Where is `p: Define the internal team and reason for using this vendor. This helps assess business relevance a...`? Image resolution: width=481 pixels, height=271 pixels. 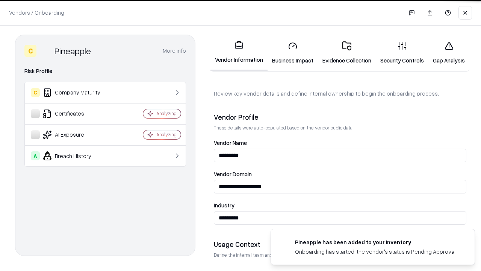 p: Define the internal team and reason for using this vendor. This helps assess business relevance a... is located at coordinates (340, 254).